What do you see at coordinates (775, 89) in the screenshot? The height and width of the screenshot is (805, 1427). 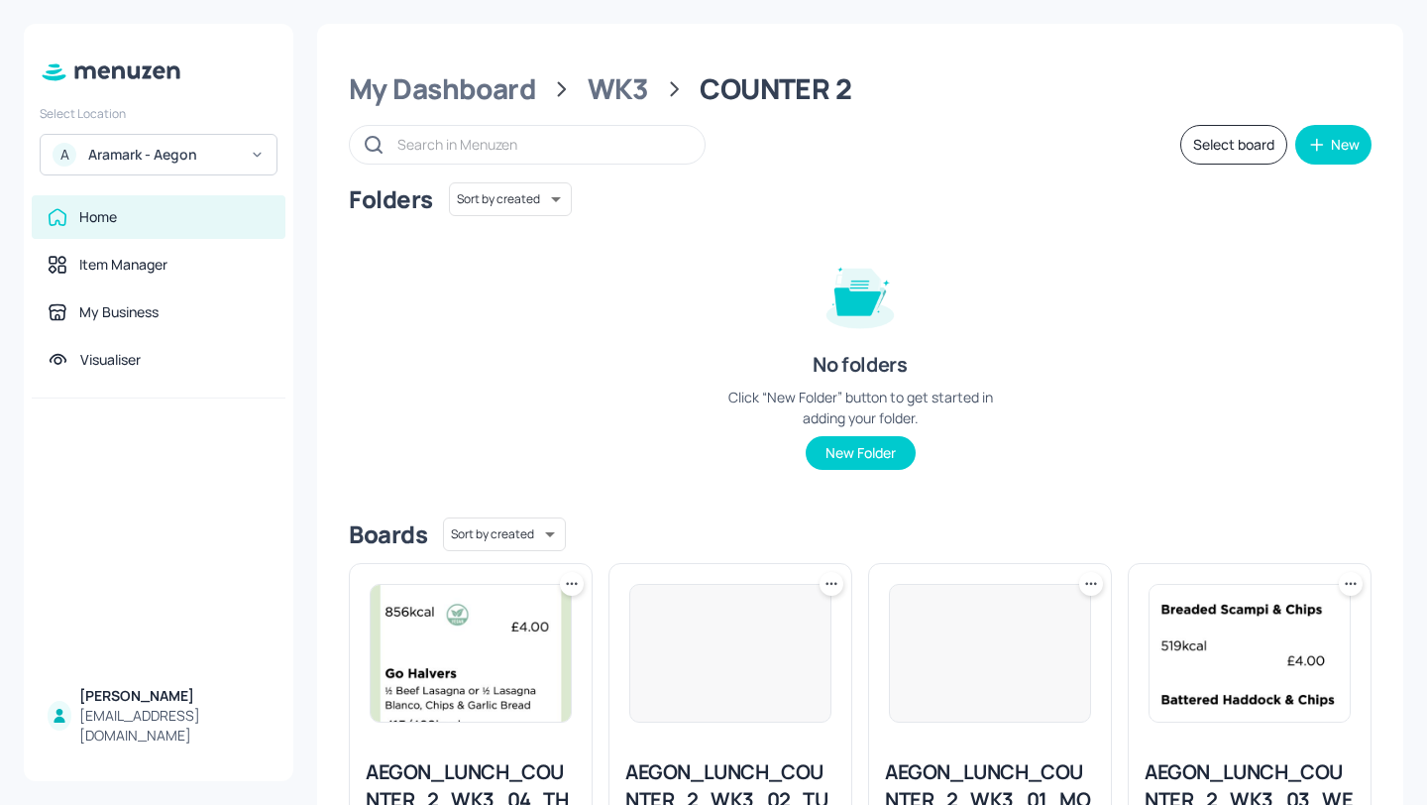 I see `div: COUNTER 2` at bounding box center [775, 89].